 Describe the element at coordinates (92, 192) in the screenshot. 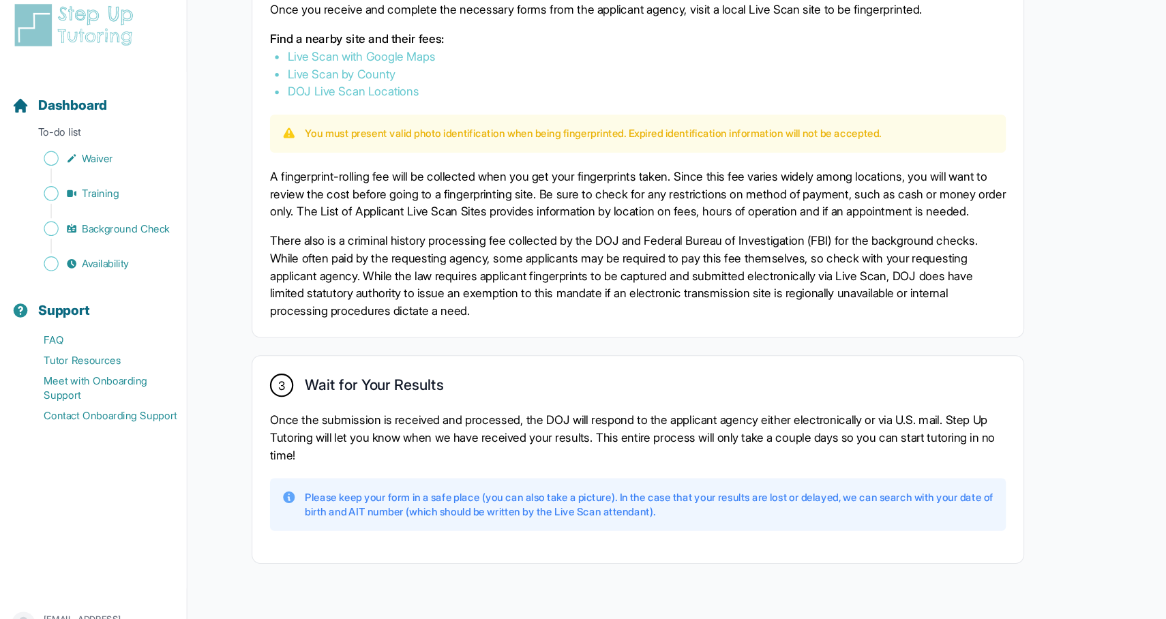

I see `a: Training` at that location.